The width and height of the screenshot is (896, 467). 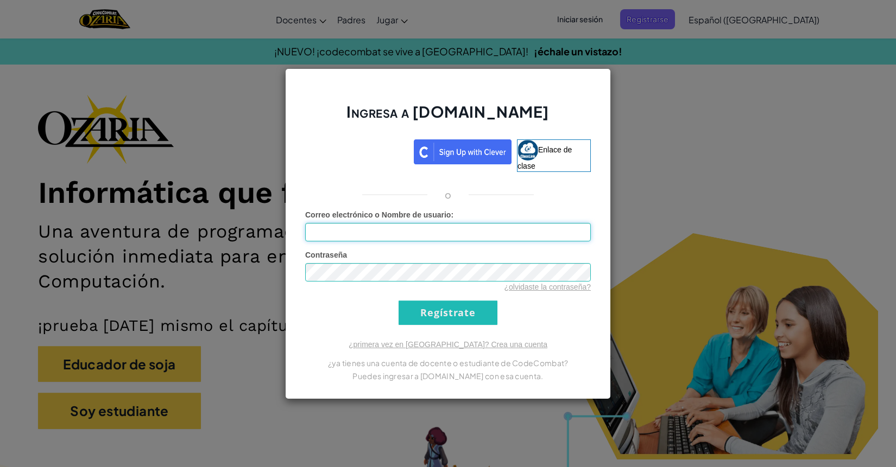 What do you see at coordinates (326, 255) in the screenshot?
I see `span: Contraseña` at bounding box center [326, 255].